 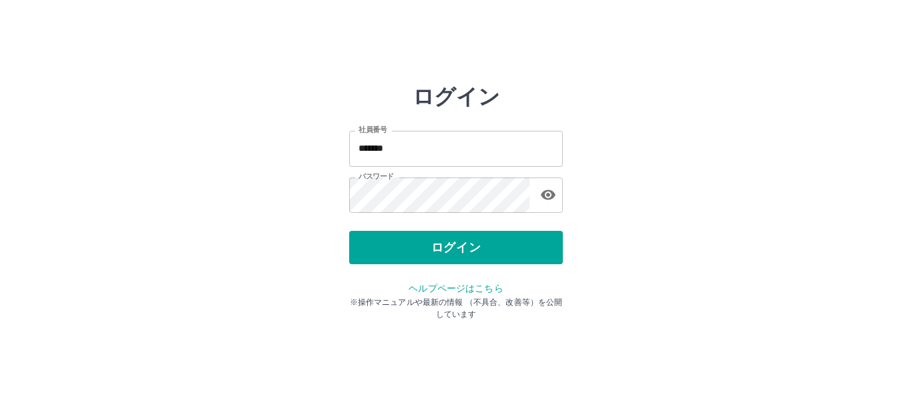 What do you see at coordinates (376, 176) in the screenshot?
I see `label: パスワード` at bounding box center [376, 176].